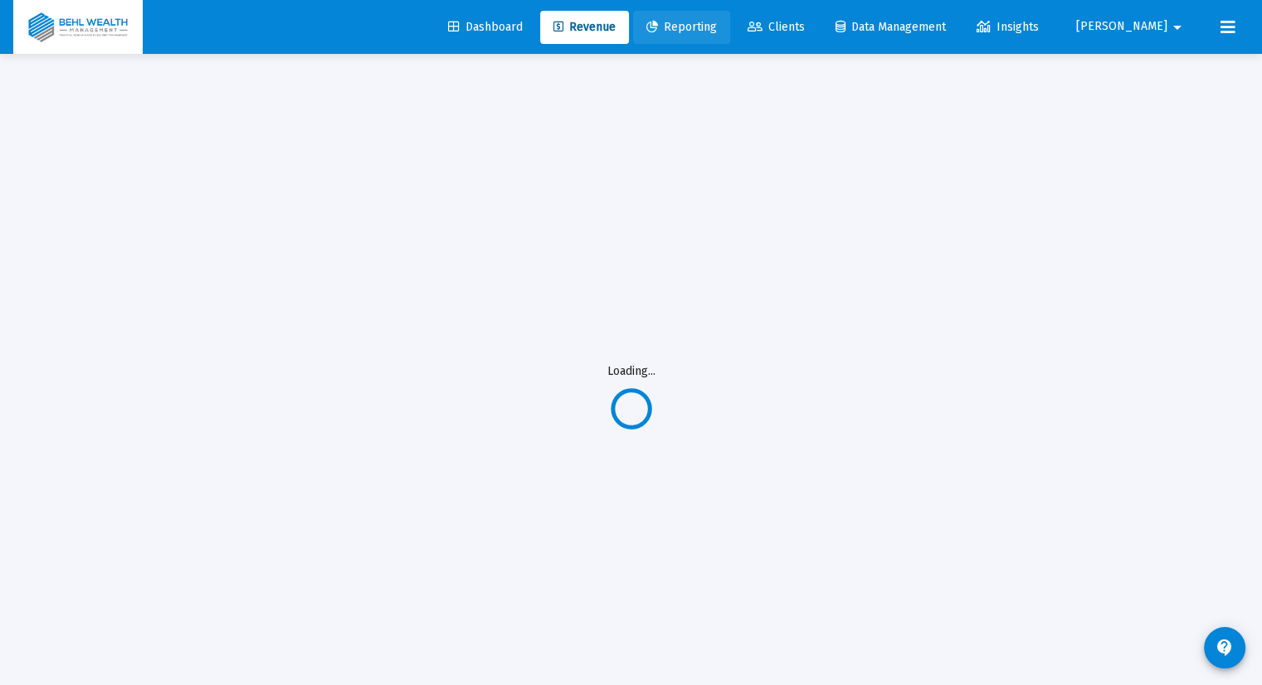 This screenshot has height=685, width=1262. Describe the element at coordinates (890, 27) in the screenshot. I see `a: Data Management` at that location.